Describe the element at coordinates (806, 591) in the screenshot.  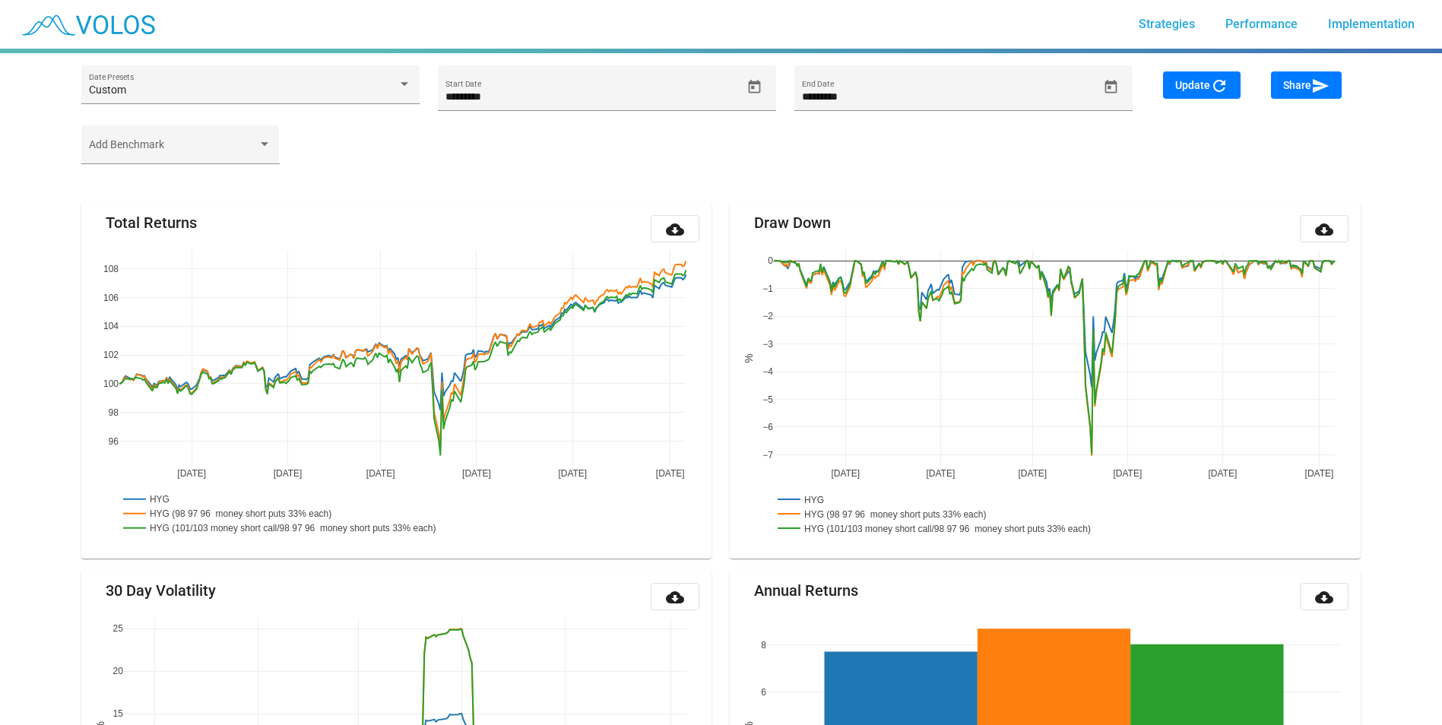
I see `mat-card-title: Annual Returns` at that location.